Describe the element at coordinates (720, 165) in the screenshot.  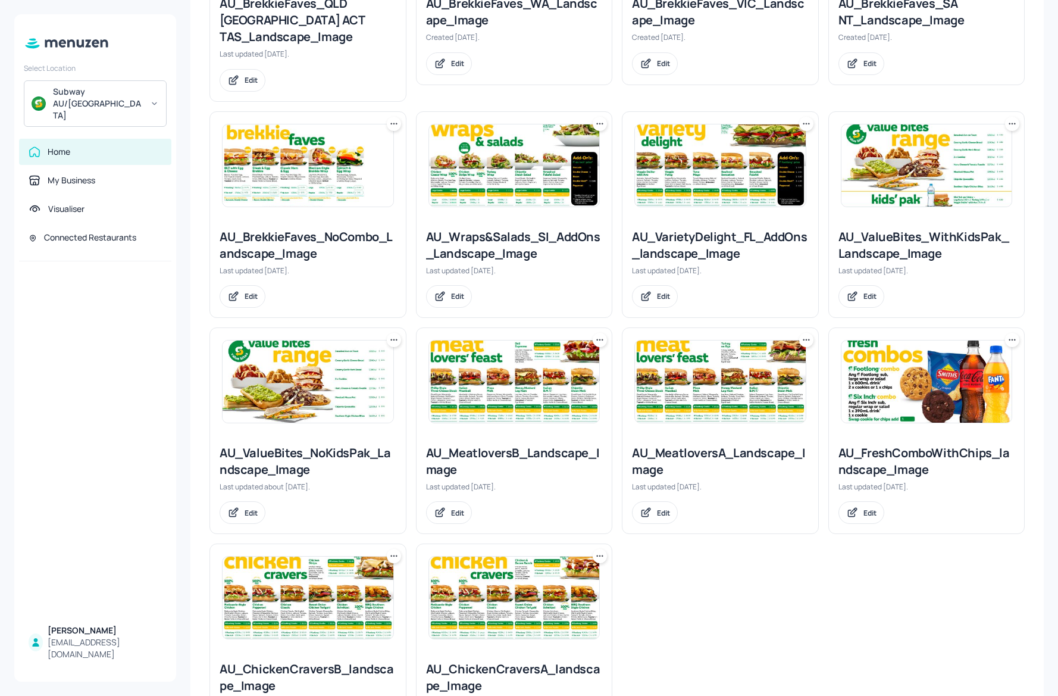
I see `img: 2025-08-11-1754887968165ca1pba2wcps.jpeg` at that location.